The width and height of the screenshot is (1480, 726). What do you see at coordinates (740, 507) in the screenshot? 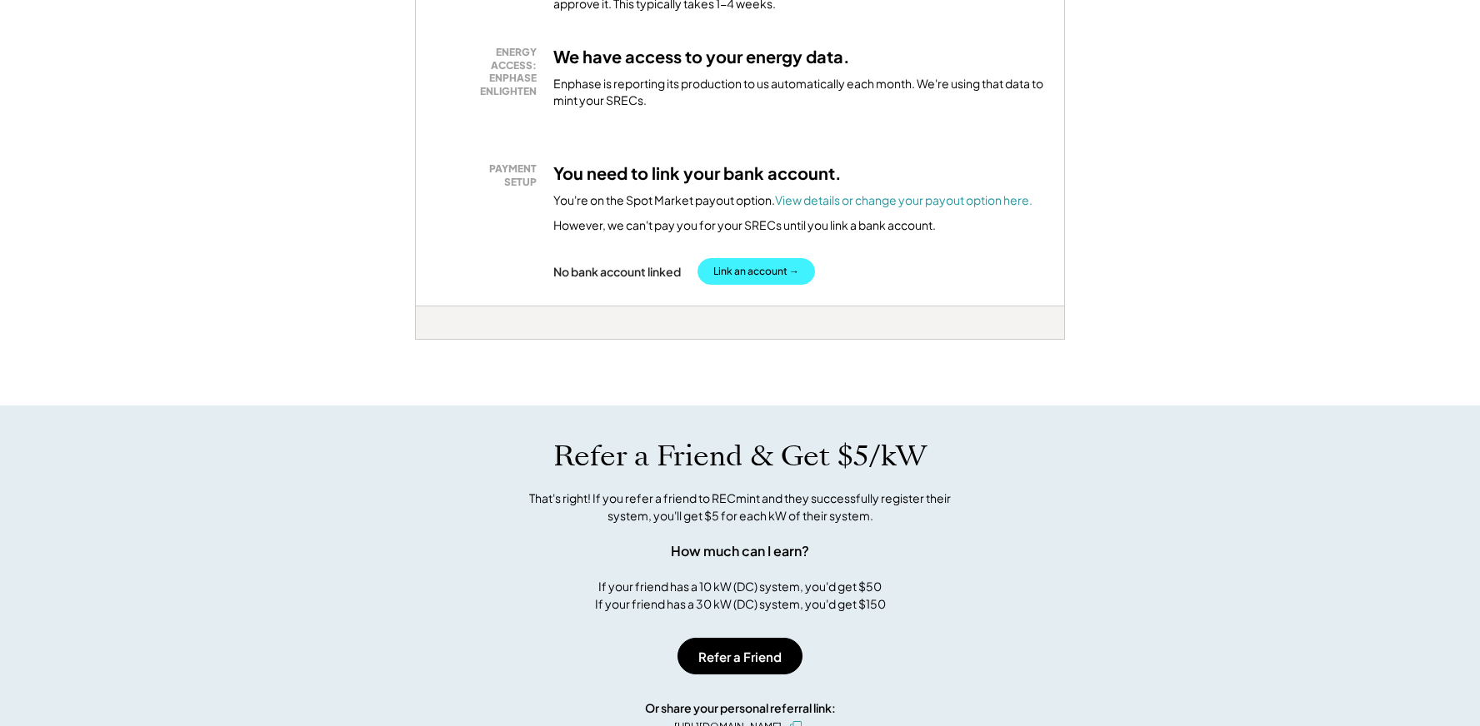
I see `div: That's right! If you refer a friend to RECmint and they successfully register their system, you'l...` at bounding box center [740, 507].